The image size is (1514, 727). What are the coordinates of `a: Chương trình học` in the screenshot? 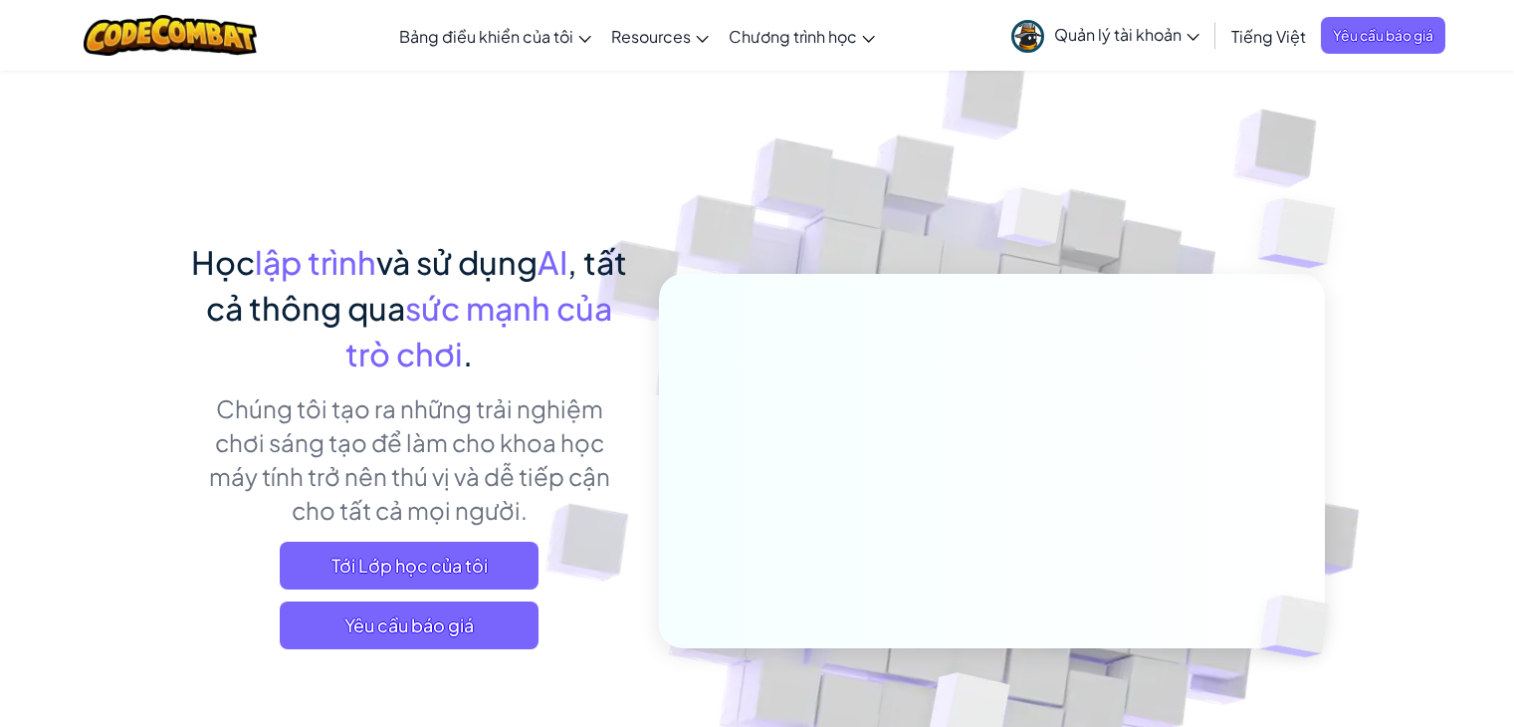 It's located at (801, 36).